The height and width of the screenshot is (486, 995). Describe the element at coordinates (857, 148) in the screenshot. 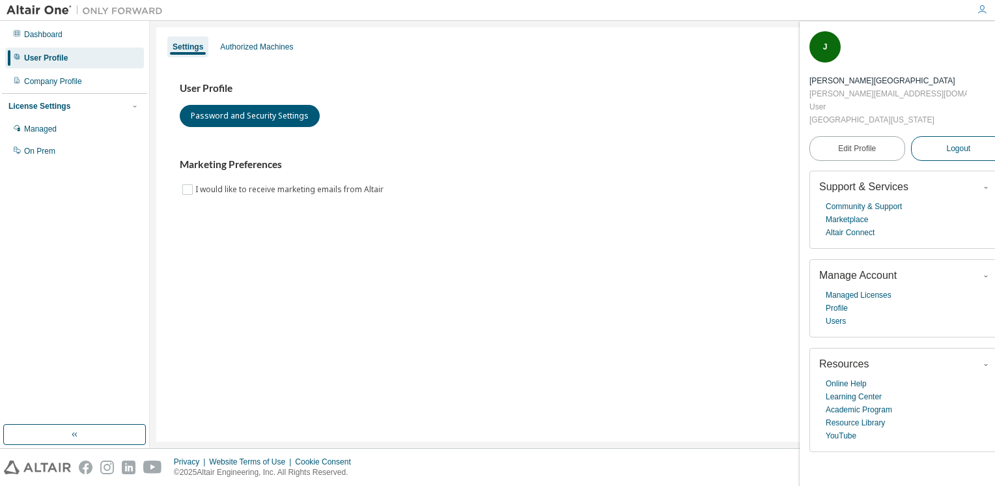

I see `span: Edit Profile` at that location.